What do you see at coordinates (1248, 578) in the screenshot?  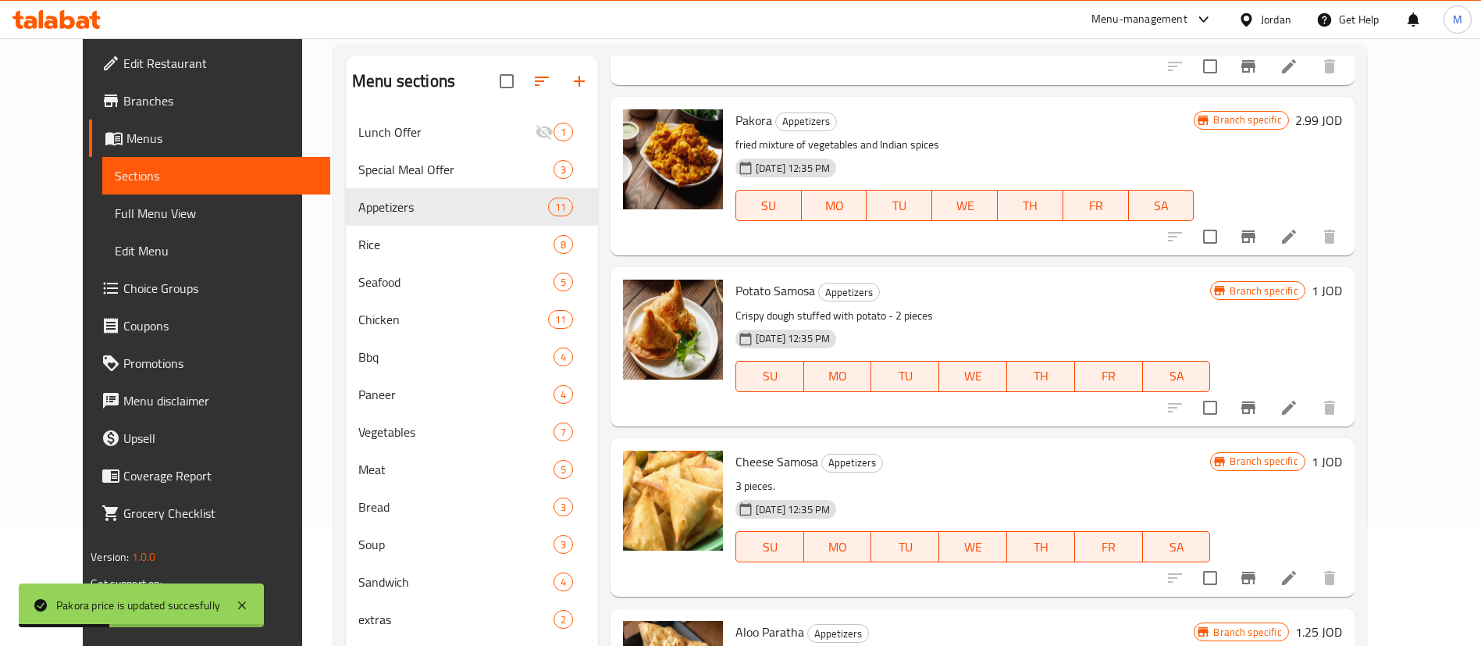 I see `button: Branch-specific-item` at bounding box center [1248, 578].